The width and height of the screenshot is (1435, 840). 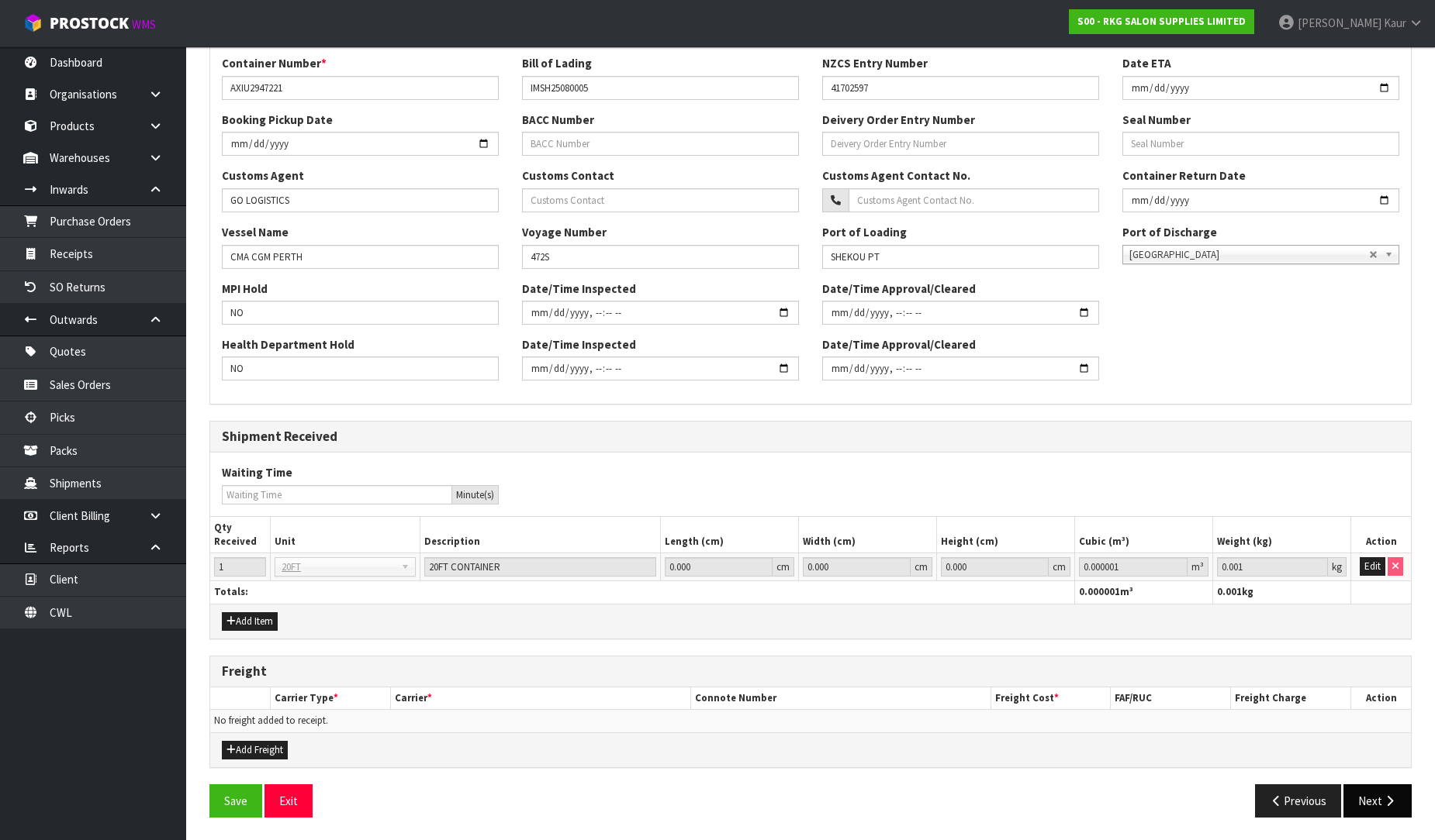 What do you see at coordinates (277, 119) in the screenshot?
I see `label: Booking Pickup Date` at bounding box center [277, 119].